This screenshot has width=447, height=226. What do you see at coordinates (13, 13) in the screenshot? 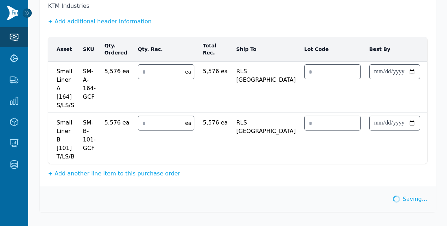
I see `img: Finventory` at bounding box center [13, 13].